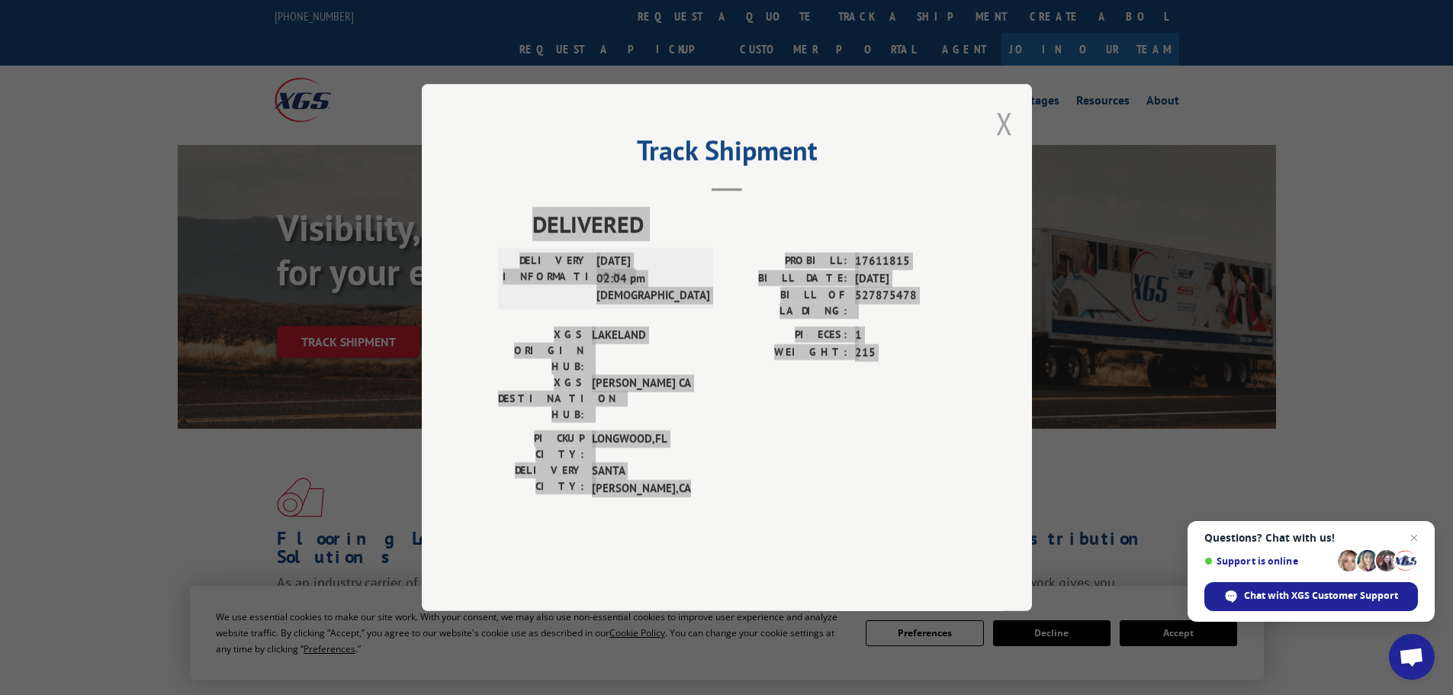  Describe the element at coordinates (905, 352) in the screenshot. I see `span: 215` at that location.